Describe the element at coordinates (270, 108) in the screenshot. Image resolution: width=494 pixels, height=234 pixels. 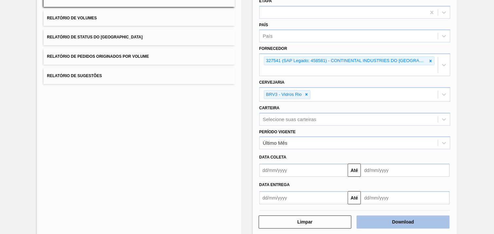
I see `label: Carteira` at that location.